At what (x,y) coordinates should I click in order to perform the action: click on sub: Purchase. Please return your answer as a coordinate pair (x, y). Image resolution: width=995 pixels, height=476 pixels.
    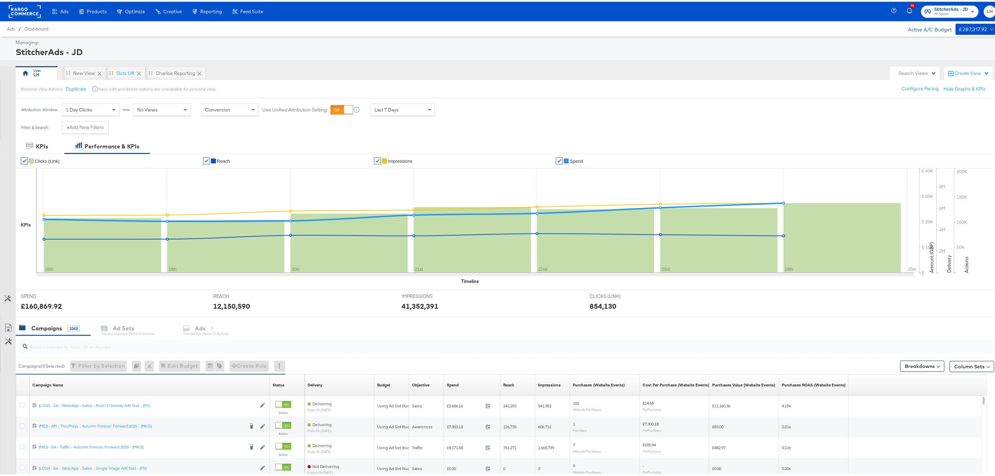
    Looking at the image, I should click on (579, 428).